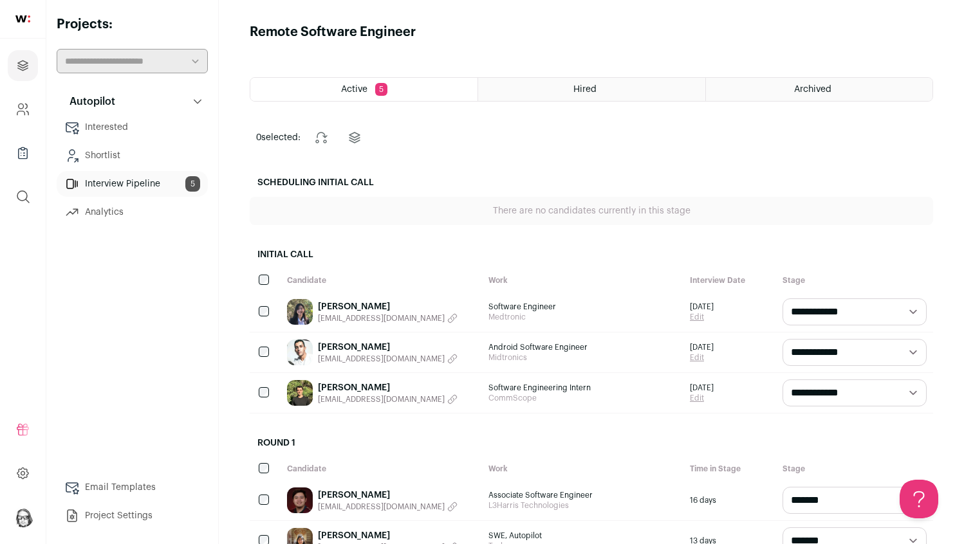  Describe the element at coordinates (300, 312) in the screenshot. I see `img: 86a631fa419c78cc344c0a2c9e4a0ca8b46d809305e3814a58f502afe0fba013.jpg` at that location.